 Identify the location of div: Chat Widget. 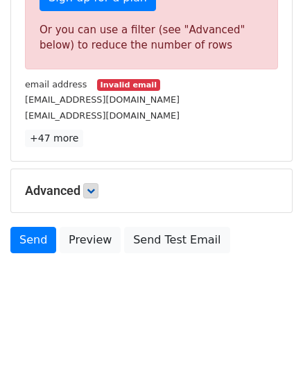
(269, 334).